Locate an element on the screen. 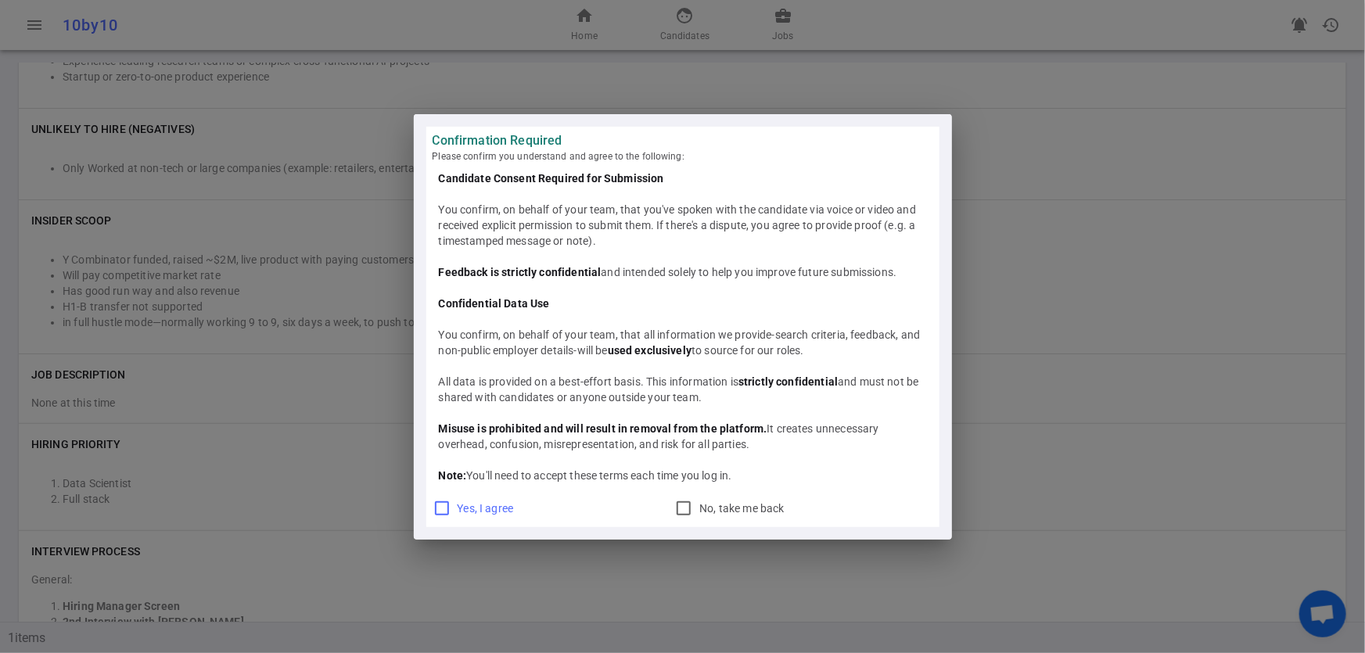  div: You confirm, on behalf of your team, that you've spoken with the candidate via voice or video and... is located at coordinates (683, 225).